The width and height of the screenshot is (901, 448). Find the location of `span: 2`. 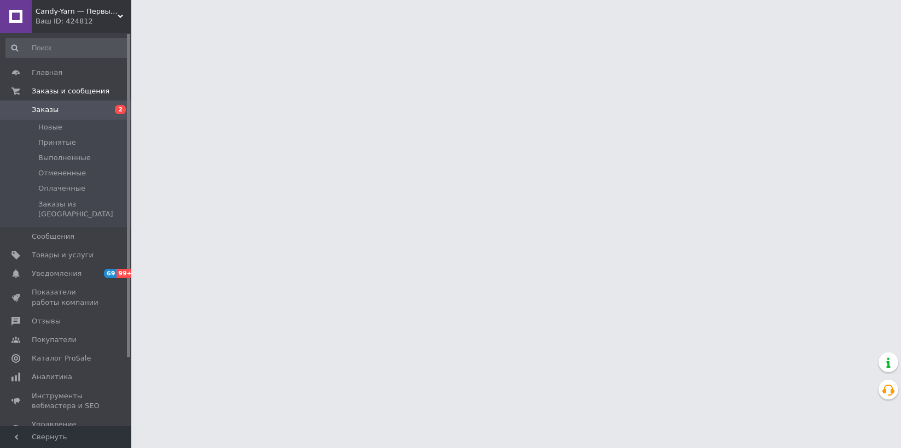

span: 2 is located at coordinates (120, 109).